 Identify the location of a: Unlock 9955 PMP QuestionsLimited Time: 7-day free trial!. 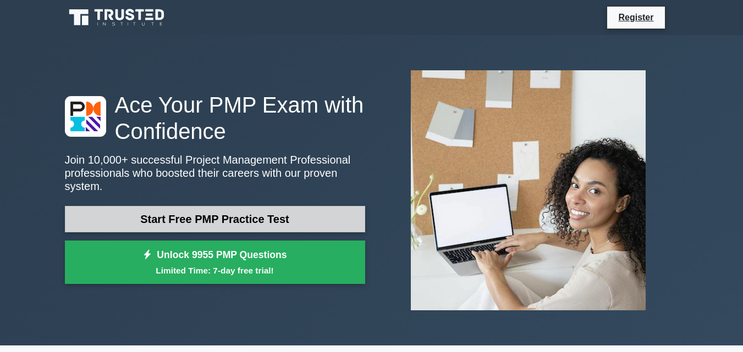
(215, 263).